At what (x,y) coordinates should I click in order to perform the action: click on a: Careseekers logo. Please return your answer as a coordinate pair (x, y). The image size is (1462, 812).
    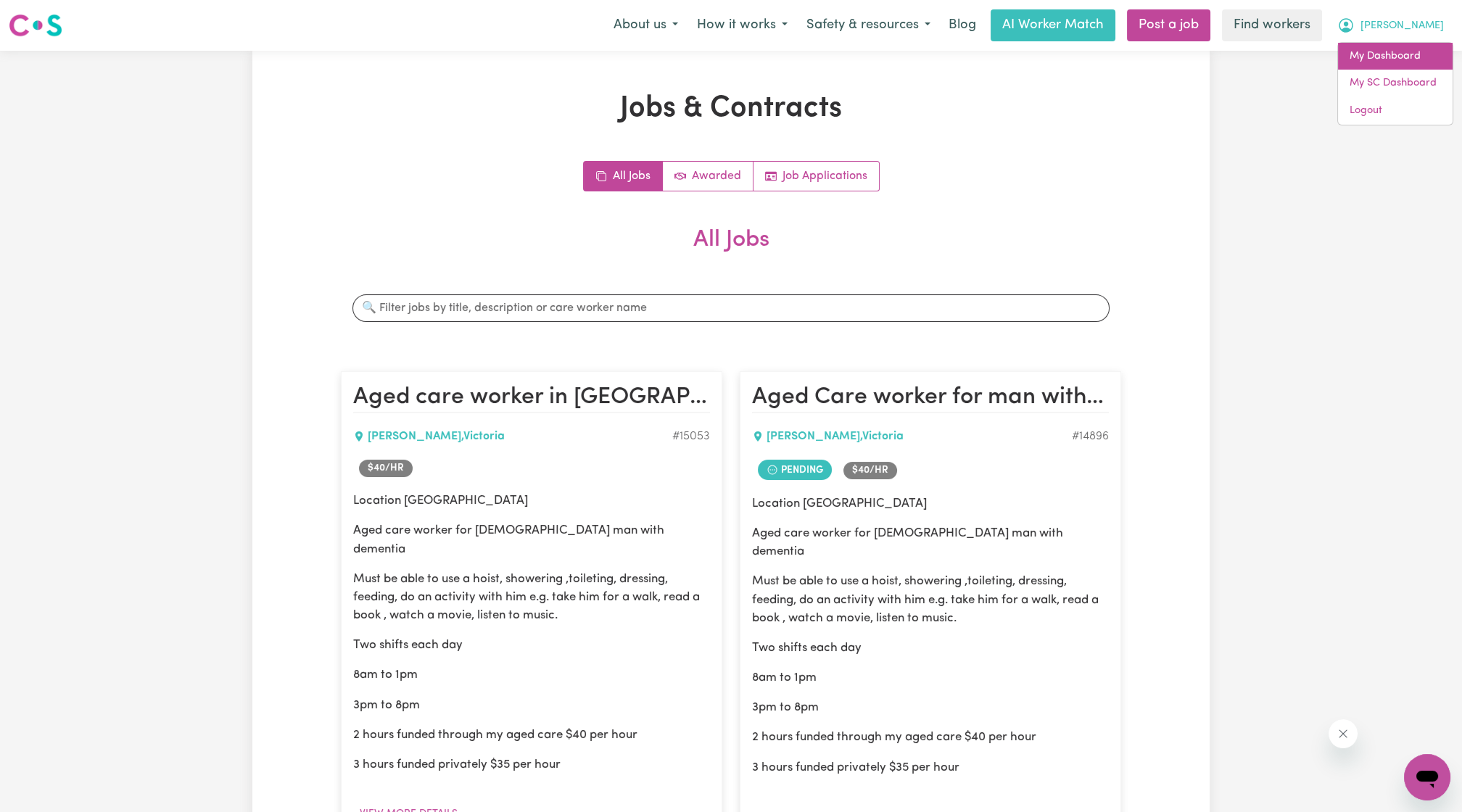
    Looking at the image, I should click on (35, 25).